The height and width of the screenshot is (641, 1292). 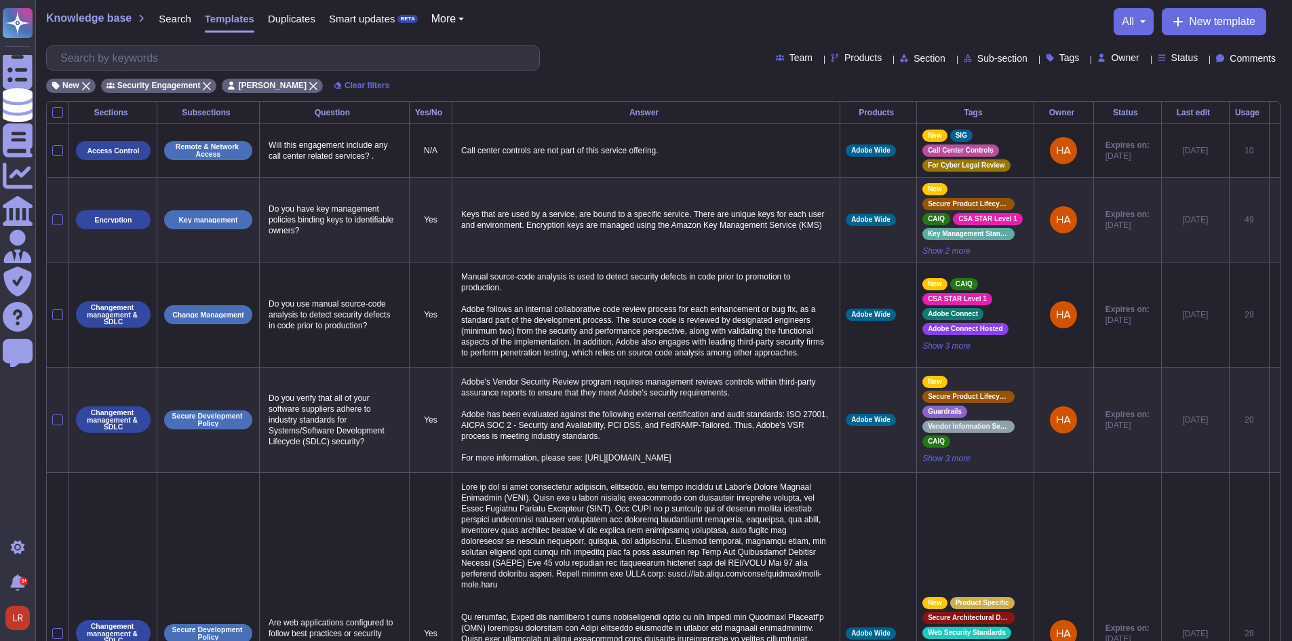 What do you see at coordinates (1195, 113) in the screenshot?
I see `div: Last edit` at bounding box center [1195, 113].